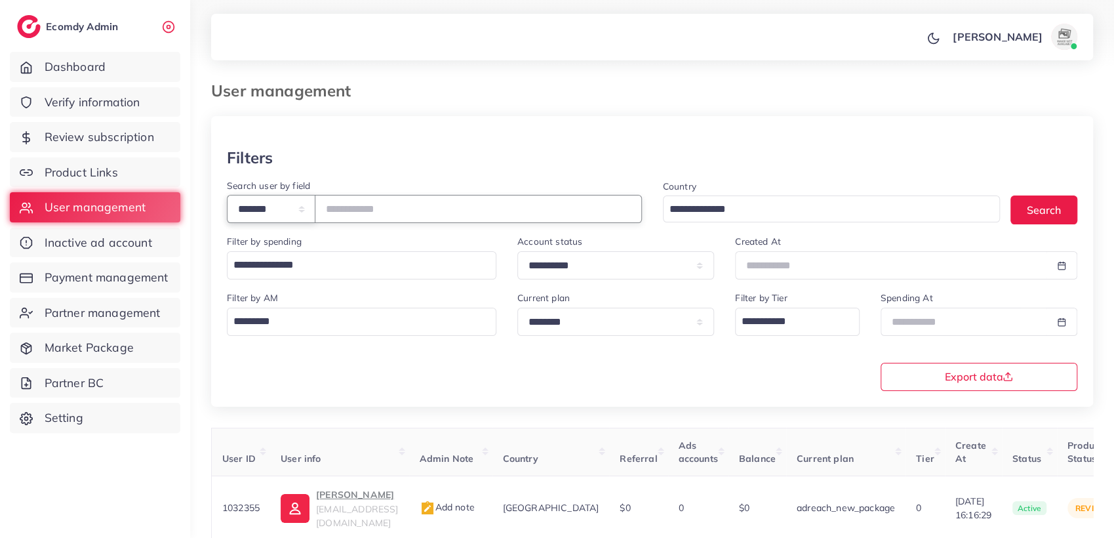 The image size is (1114, 538). Describe the element at coordinates (29, 26) in the screenshot. I see `img: logo` at that location.